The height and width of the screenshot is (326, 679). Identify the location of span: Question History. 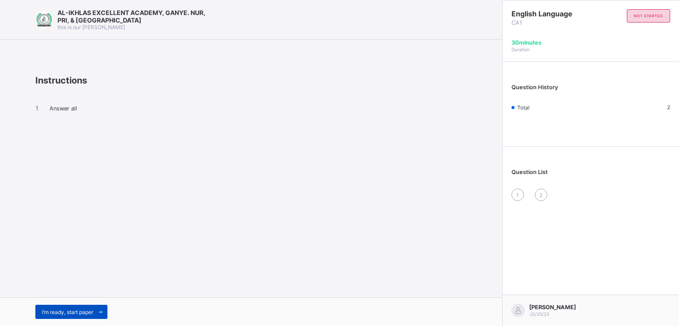
(534, 87).